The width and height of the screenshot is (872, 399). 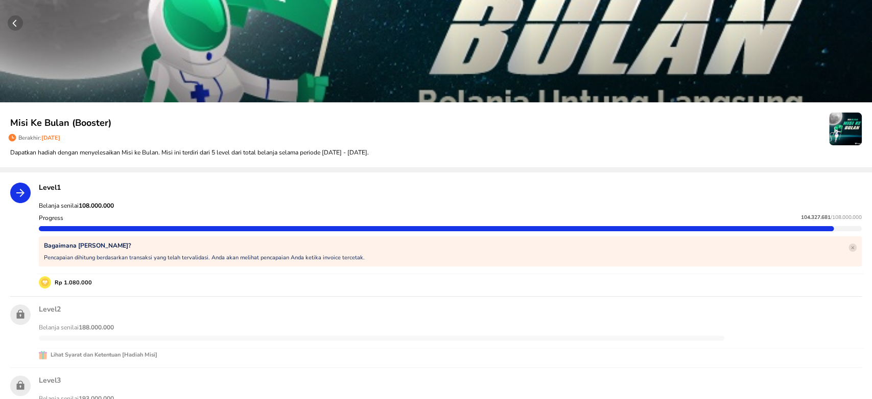 What do you see at coordinates (436, 152) in the screenshot?
I see `p: Dapatkan hadiah dengan menyelesaikan Misi ke Bulan. Misi ini terdiri dari 5 level dari total bela...` at bounding box center [436, 152].